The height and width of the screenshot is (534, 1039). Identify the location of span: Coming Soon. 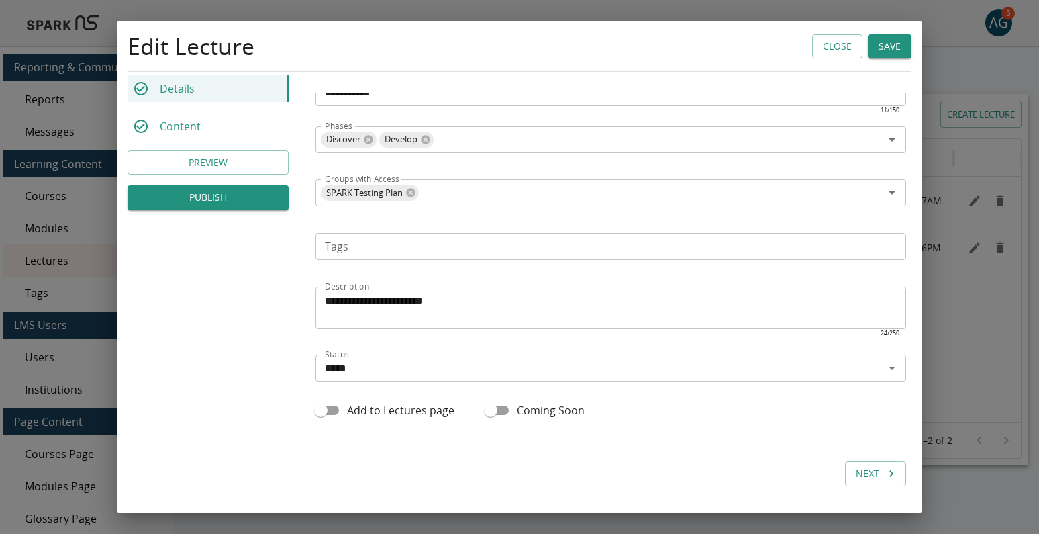
(551, 410).